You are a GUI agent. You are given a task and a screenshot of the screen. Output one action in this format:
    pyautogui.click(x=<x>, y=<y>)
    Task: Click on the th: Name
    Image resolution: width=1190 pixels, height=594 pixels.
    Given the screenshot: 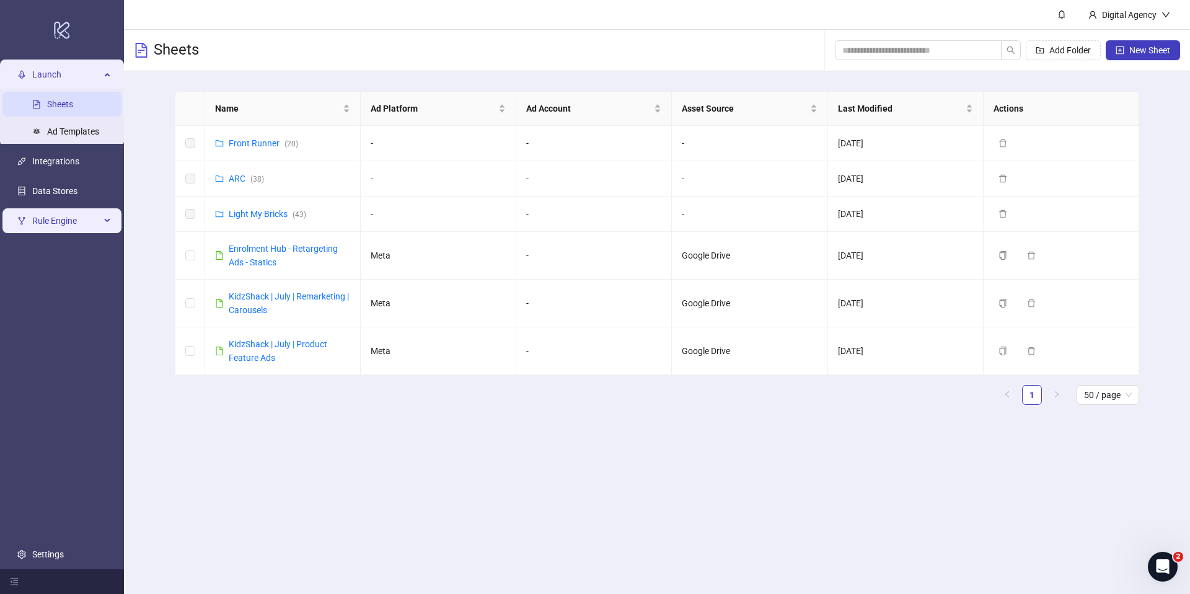 What is the action you would take?
    pyautogui.click(x=283, y=108)
    